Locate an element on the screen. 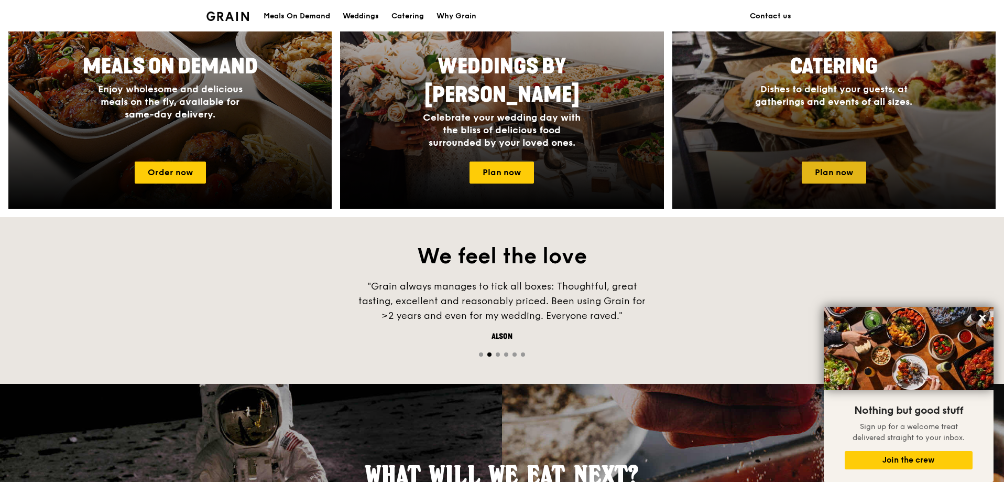  img: Grain is located at coordinates (227, 16).